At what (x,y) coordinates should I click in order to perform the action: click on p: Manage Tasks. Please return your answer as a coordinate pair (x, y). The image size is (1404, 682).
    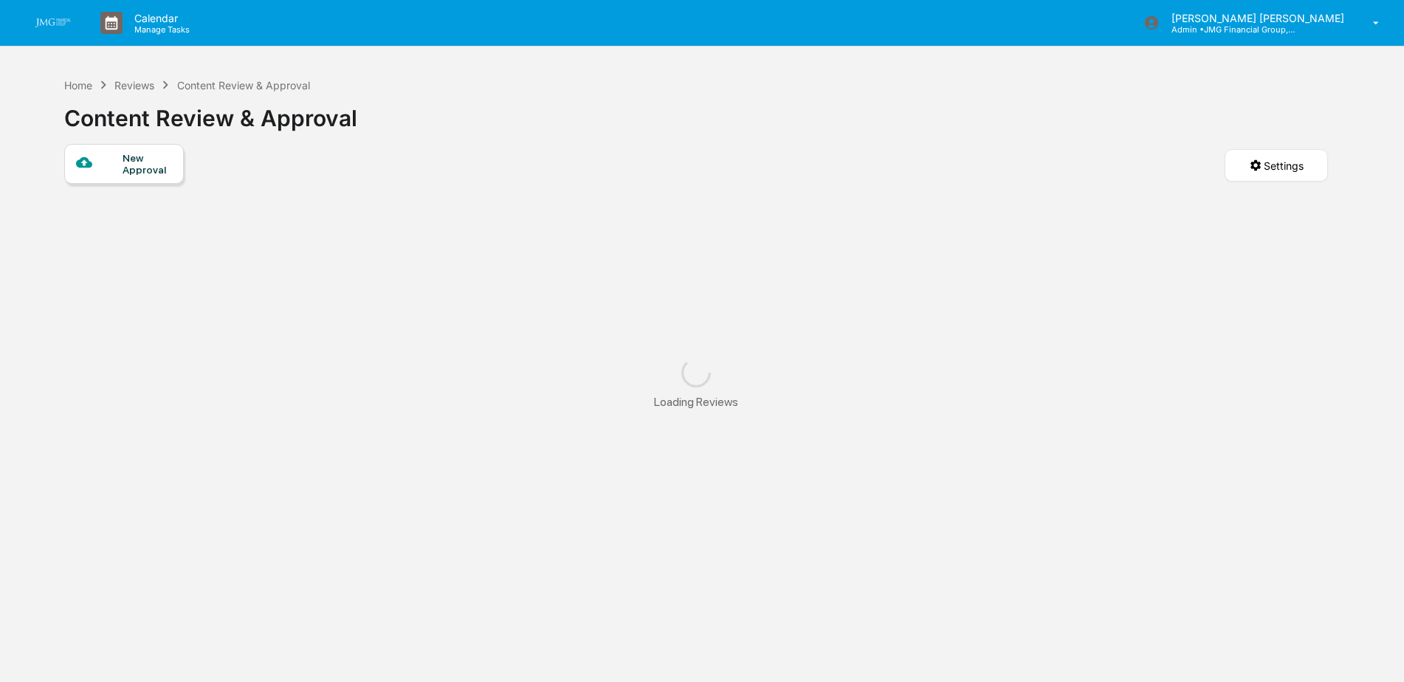
    Looking at the image, I should click on (159, 30).